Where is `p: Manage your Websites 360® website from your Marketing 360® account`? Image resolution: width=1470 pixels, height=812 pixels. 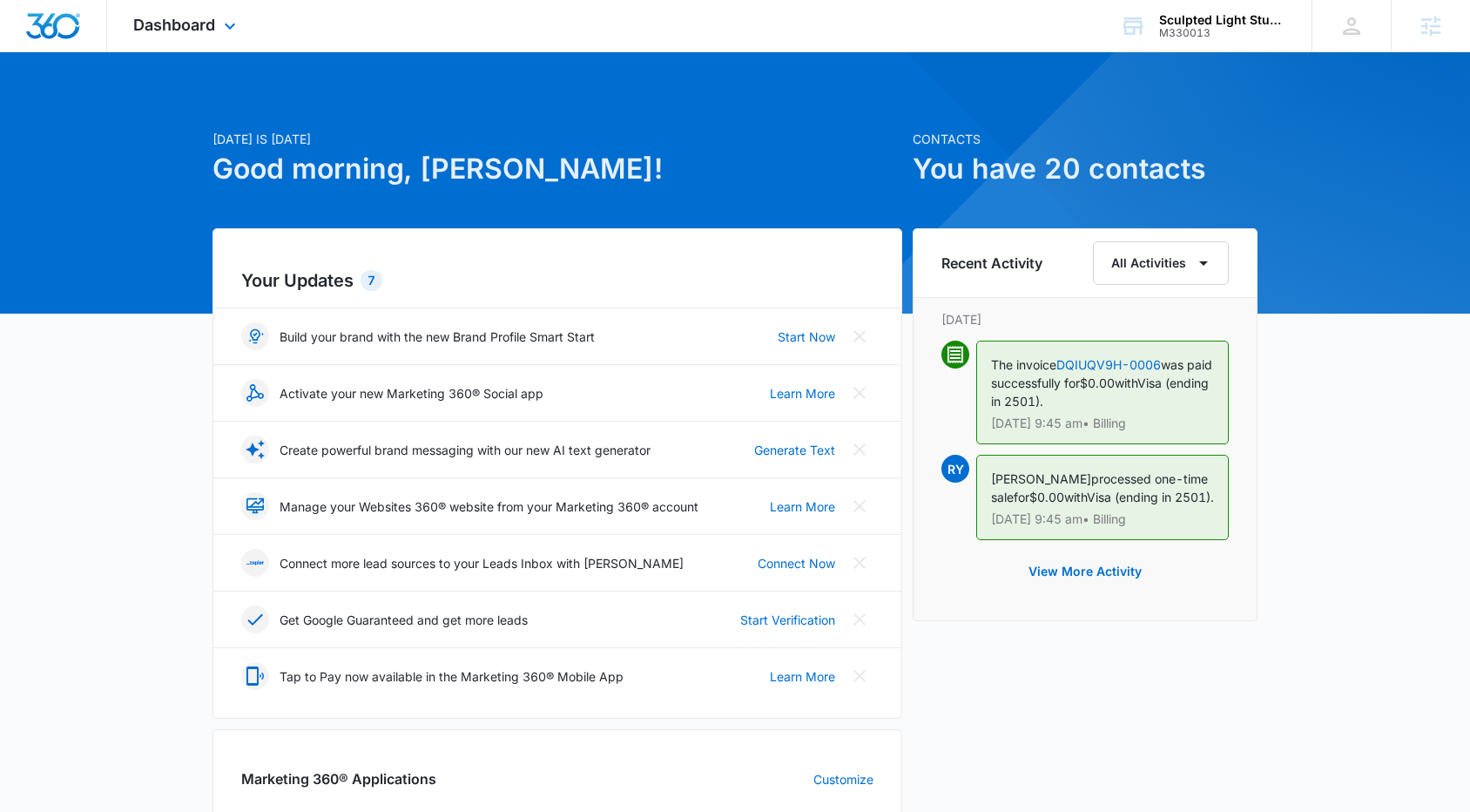 p: Manage your Websites 360® website from your Marketing 360® account is located at coordinates (489, 506).